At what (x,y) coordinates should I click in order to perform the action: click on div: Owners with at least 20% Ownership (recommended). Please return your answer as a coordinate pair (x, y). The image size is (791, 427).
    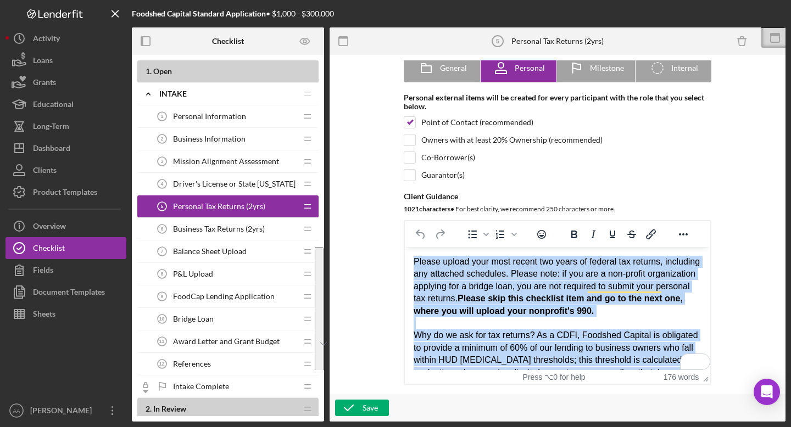
    Looking at the image, I should click on (512, 140).